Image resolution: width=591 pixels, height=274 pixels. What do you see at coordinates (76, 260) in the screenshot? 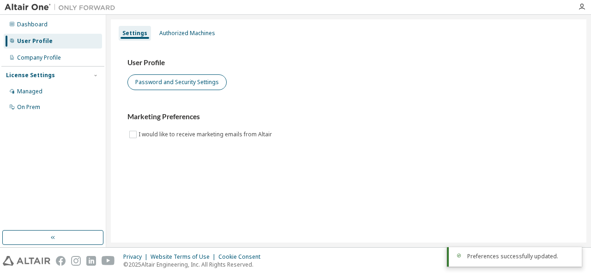
I see `img: instagram.svg` at bounding box center [76, 260].